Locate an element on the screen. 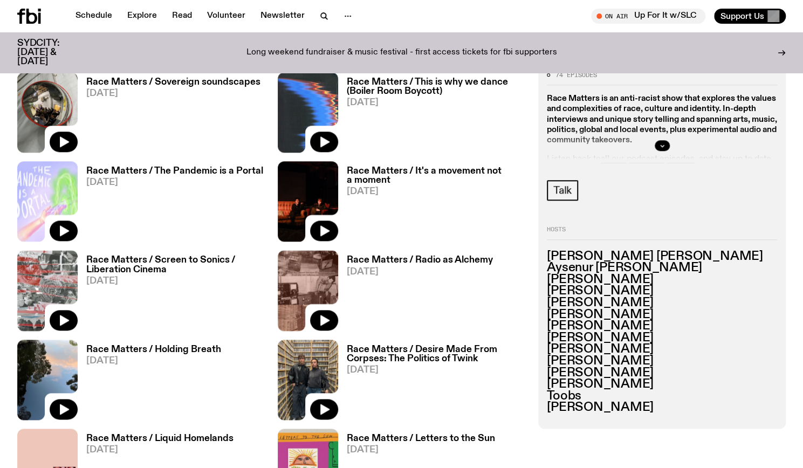  img: A spectral view of a waveform, warped and glitched is located at coordinates (308, 112).